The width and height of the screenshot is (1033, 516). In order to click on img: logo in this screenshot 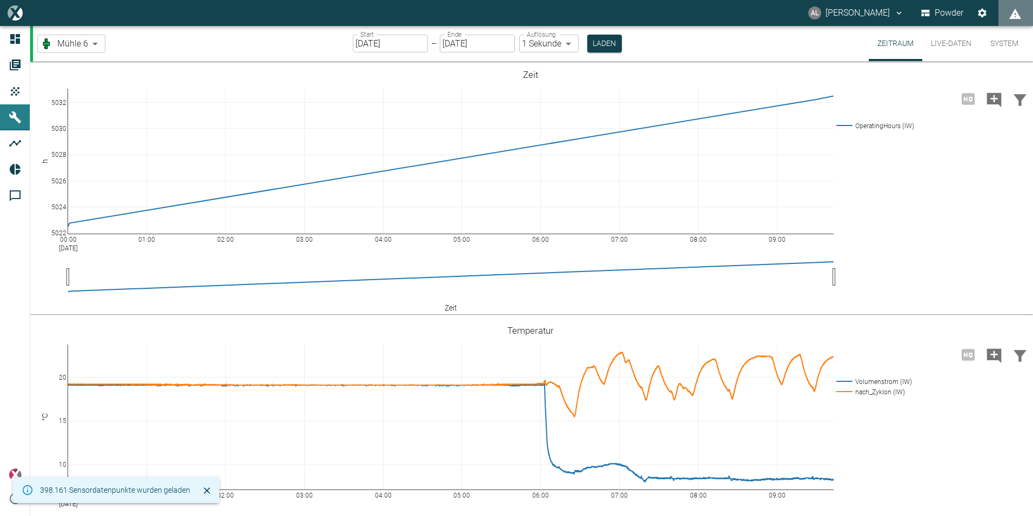, I will do `click(15, 12)`.